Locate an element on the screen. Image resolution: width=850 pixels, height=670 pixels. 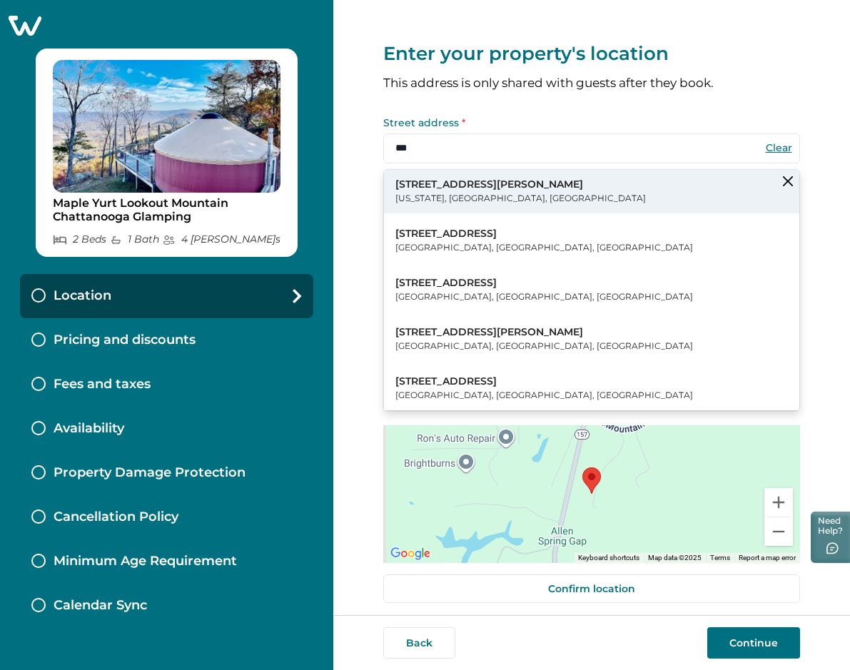
p: Property Damage Protection is located at coordinates (149, 473).